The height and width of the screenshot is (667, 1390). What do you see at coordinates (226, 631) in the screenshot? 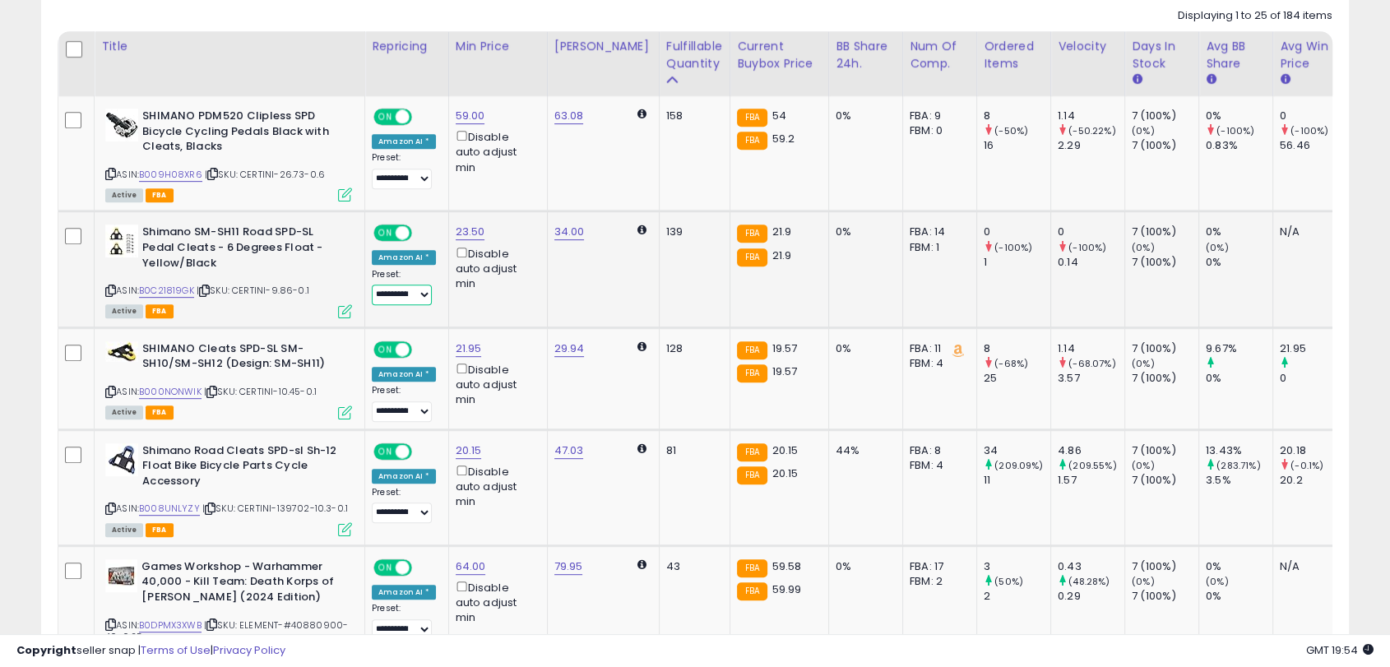
I see `span: | SKU: ELEMENT-#40880900-40-0.25` at bounding box center [226, 631].